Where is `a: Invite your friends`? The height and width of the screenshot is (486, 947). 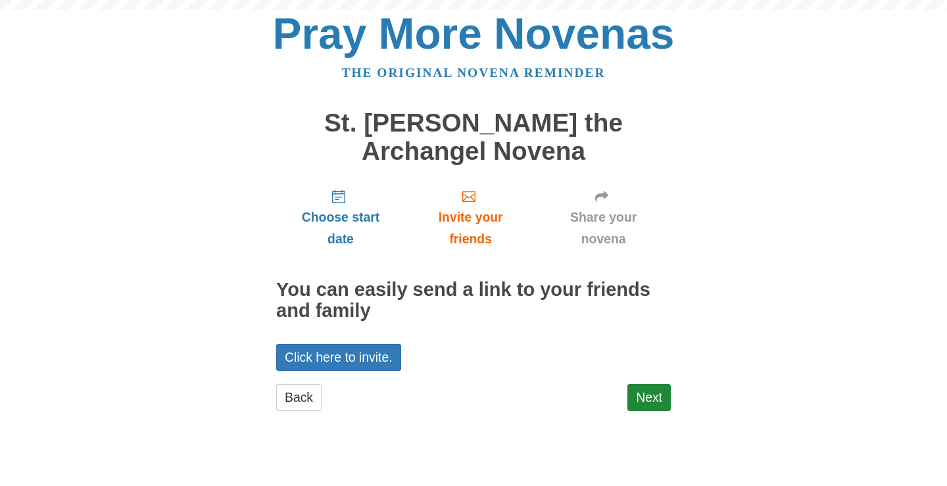 a: Invite your friends is located at coordinates (470, 217).